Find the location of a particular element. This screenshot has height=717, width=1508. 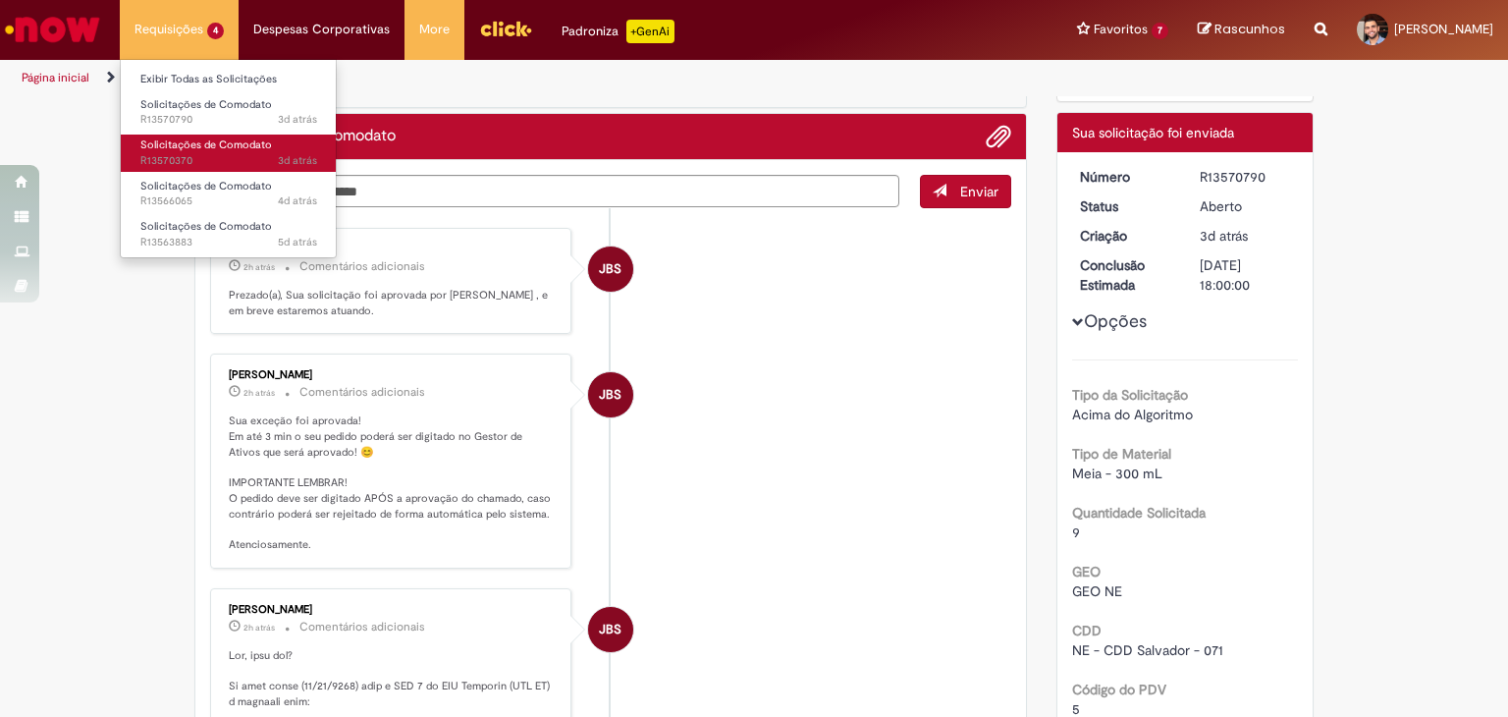

div: Aberto is located at coordinates (1245, 206).